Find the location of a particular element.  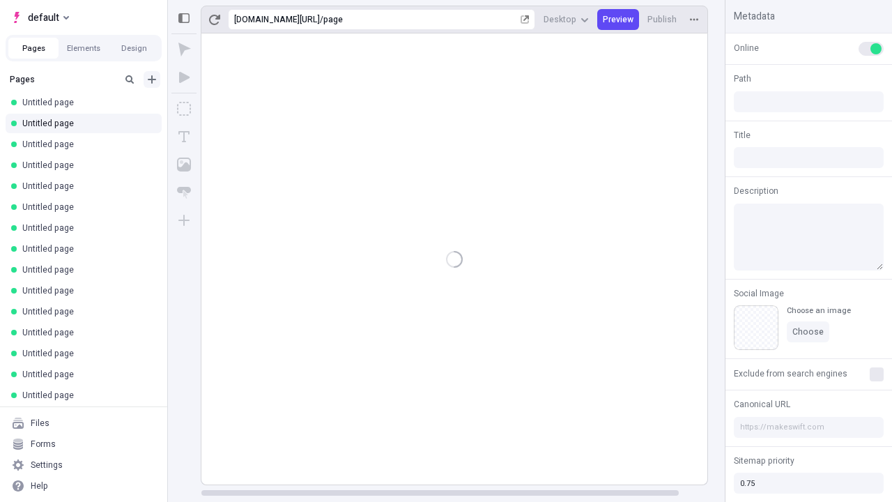

div: Pages is located at coordinates (63, 79).